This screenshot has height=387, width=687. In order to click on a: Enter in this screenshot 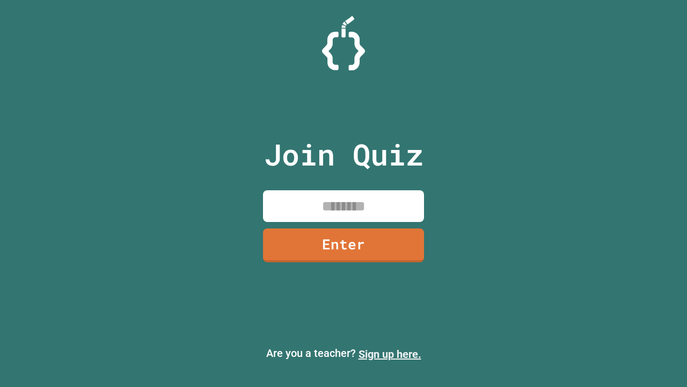, I will do `click(344, 245)`.